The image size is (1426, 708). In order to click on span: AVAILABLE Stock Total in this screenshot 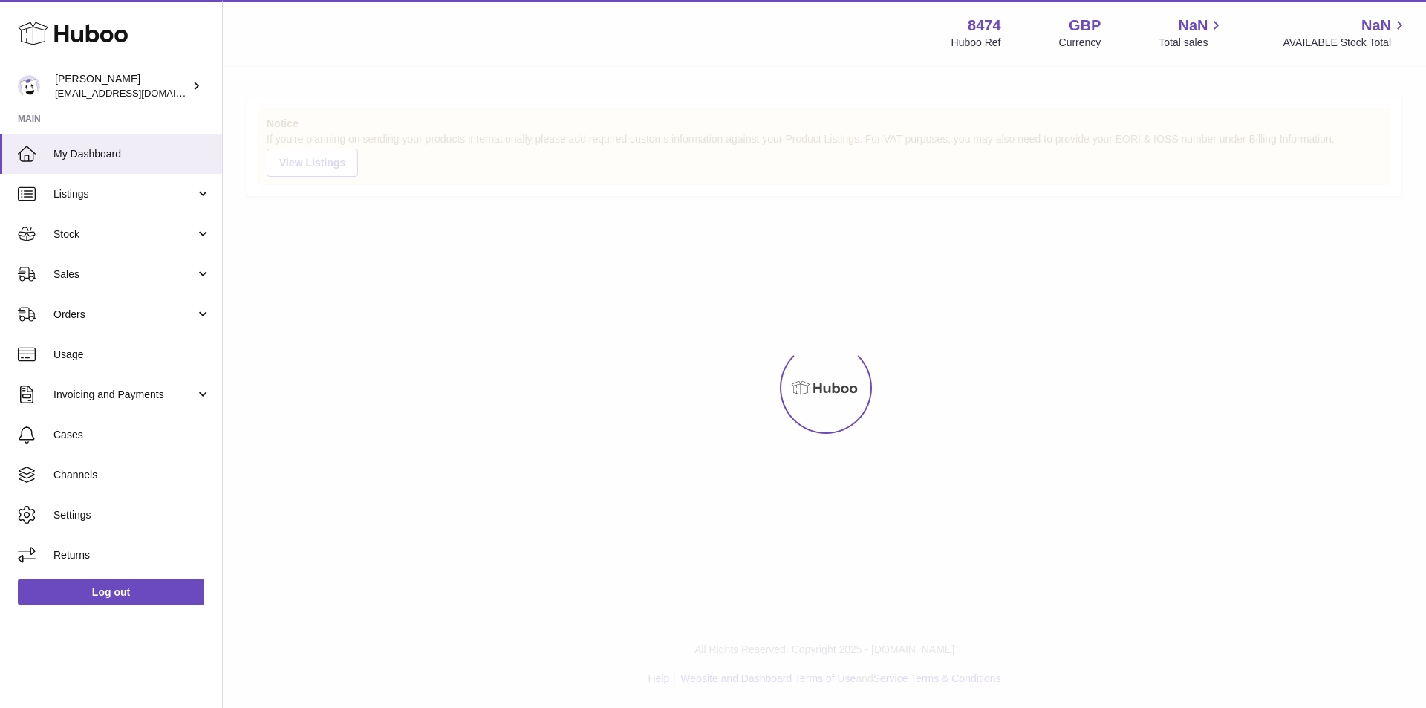, I will do `click(1345, 42)`.